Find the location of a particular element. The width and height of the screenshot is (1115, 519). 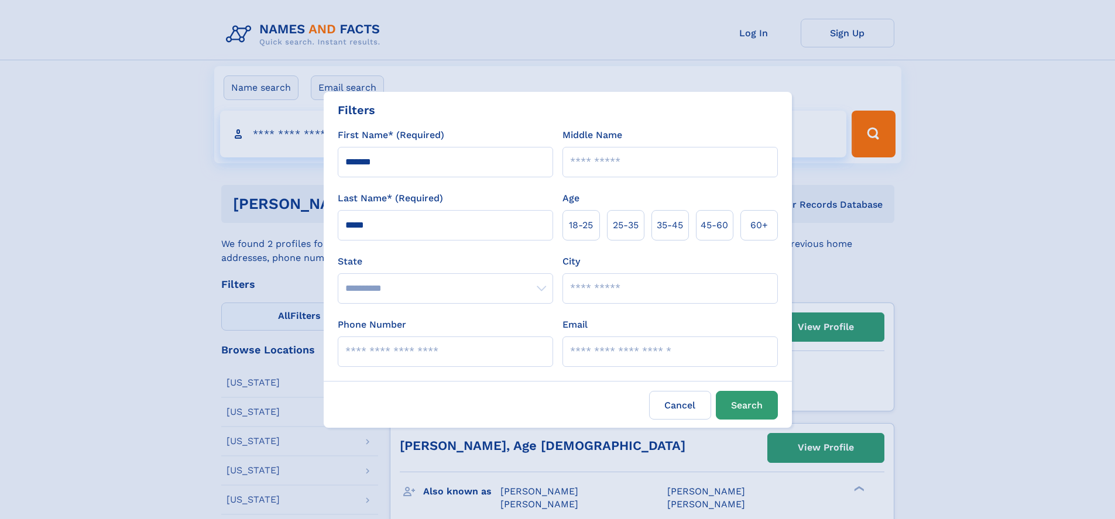

div: Filters is located at coordinates (356, 110).